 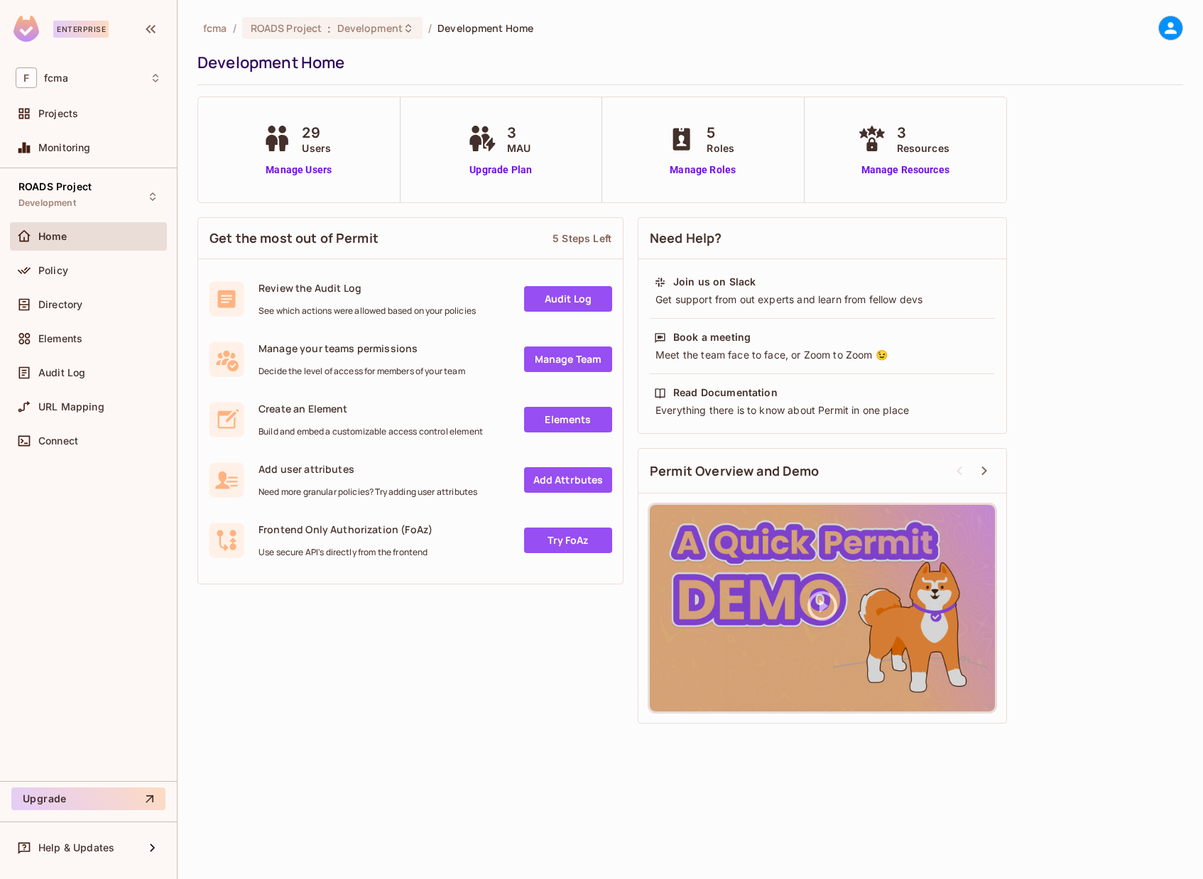 I want to click on span: See which actions were allowed based on your policies, so click(x=367, y=311).